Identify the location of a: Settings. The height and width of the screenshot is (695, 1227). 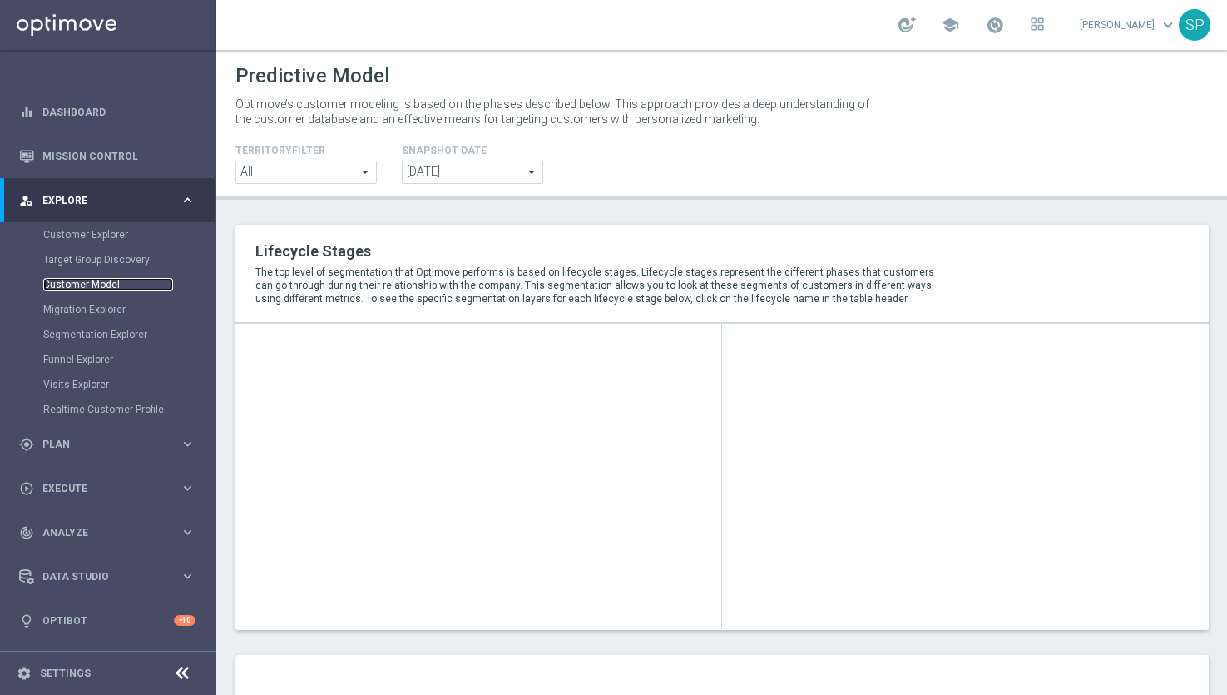
(65, 673).